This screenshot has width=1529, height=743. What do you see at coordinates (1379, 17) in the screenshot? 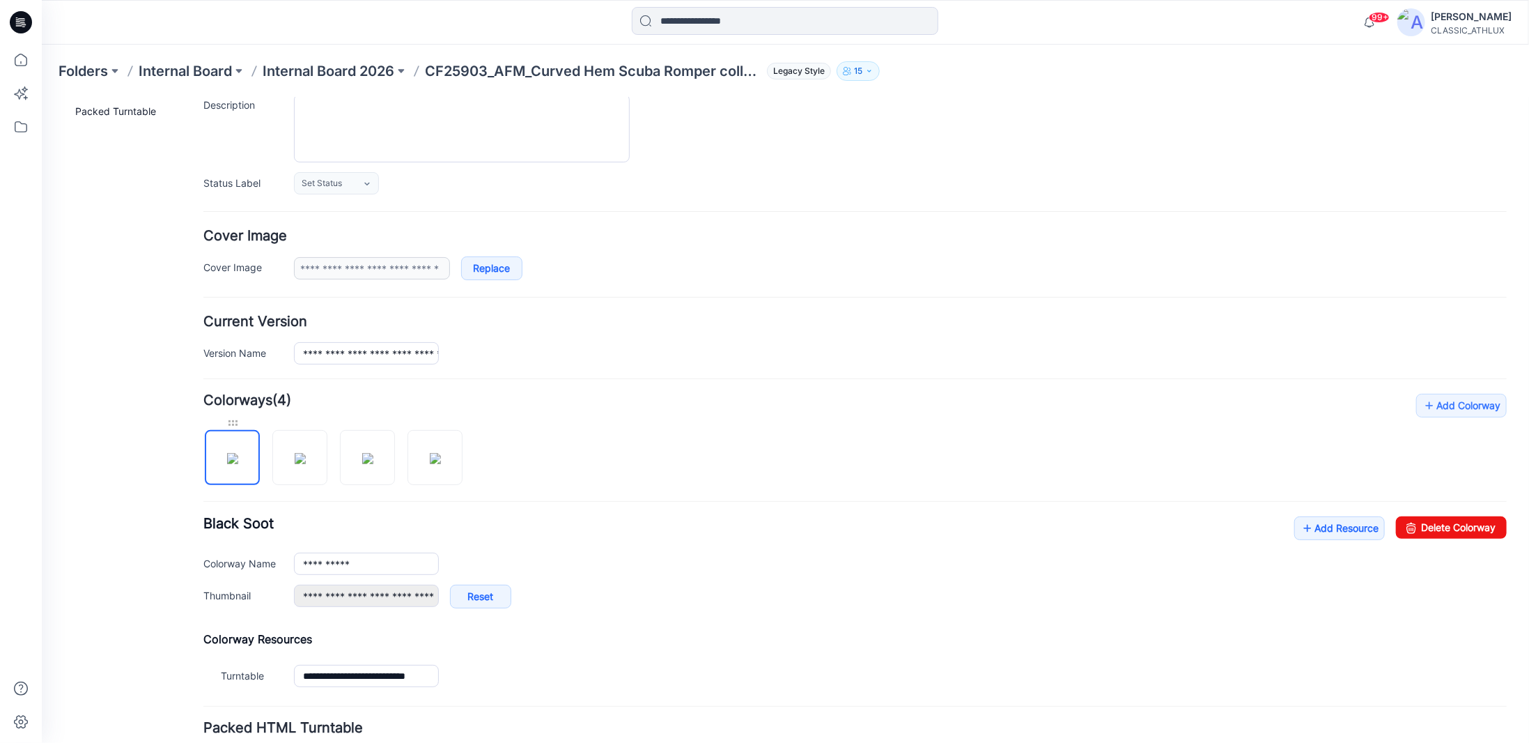
I see `span: 99+` at bounding box center [1379, 17].